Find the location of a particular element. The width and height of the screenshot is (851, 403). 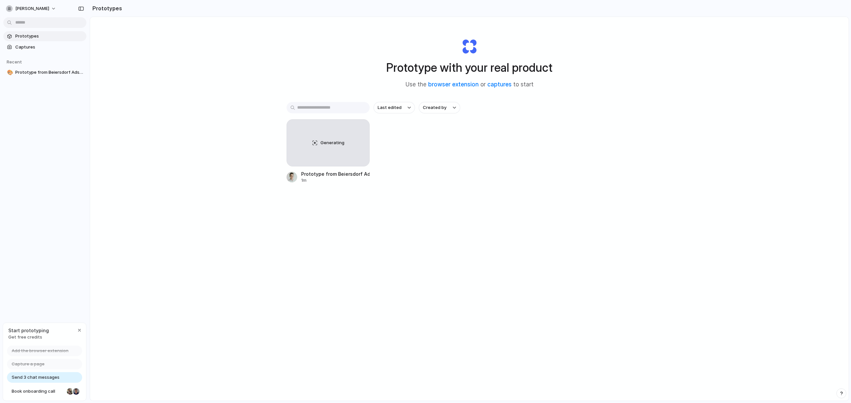

a: GeneratingPrototype from Beiersdorf Ads Dashboard1m is located at coordinates (328, 151).